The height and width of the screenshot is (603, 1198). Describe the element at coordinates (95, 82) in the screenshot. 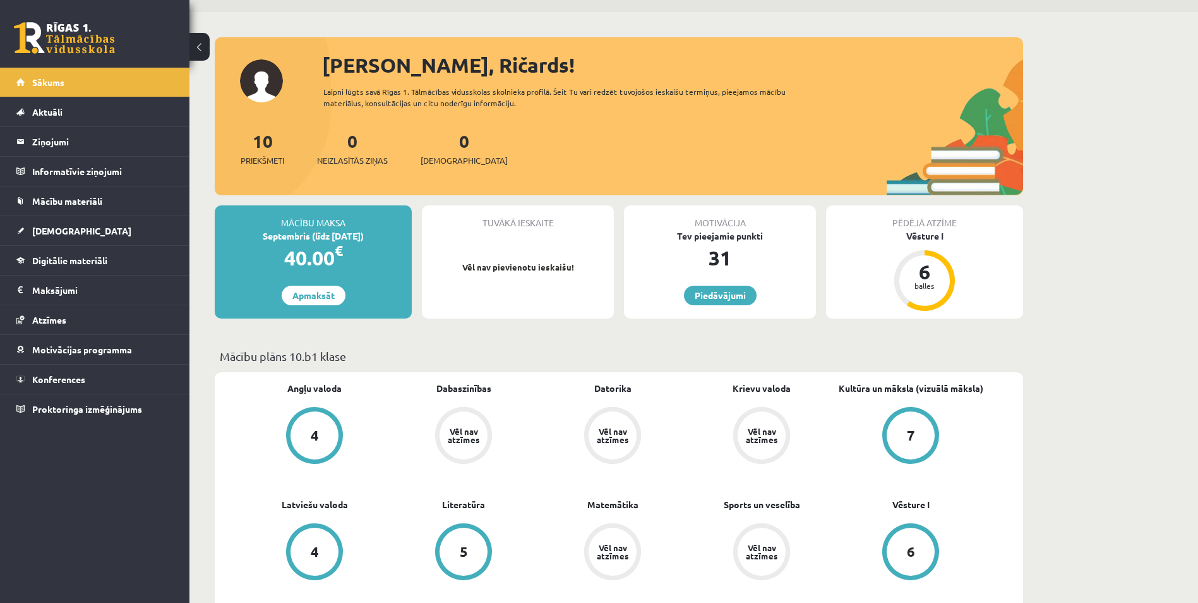

I see `a: Sākums` at that location.